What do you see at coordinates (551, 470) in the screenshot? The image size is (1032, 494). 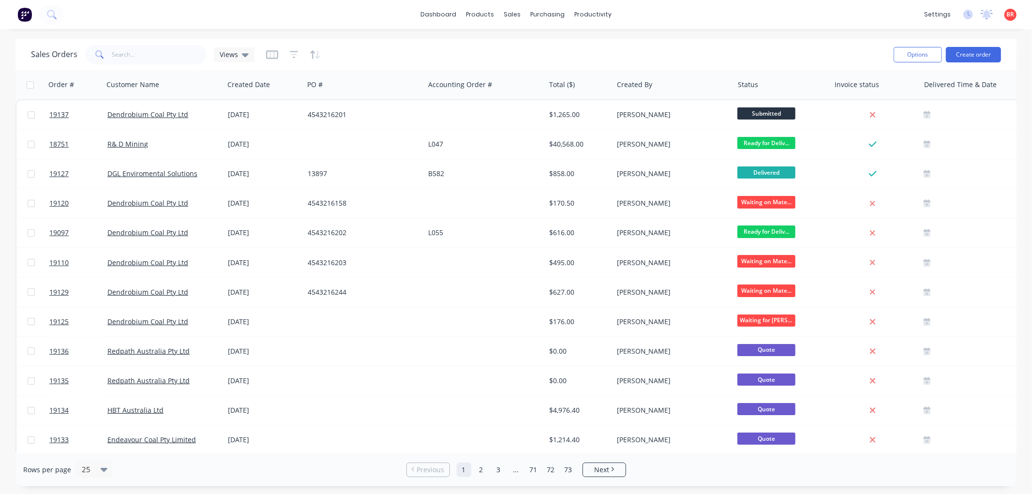 I see `a: Page 72` at bounding box center [551, 470].